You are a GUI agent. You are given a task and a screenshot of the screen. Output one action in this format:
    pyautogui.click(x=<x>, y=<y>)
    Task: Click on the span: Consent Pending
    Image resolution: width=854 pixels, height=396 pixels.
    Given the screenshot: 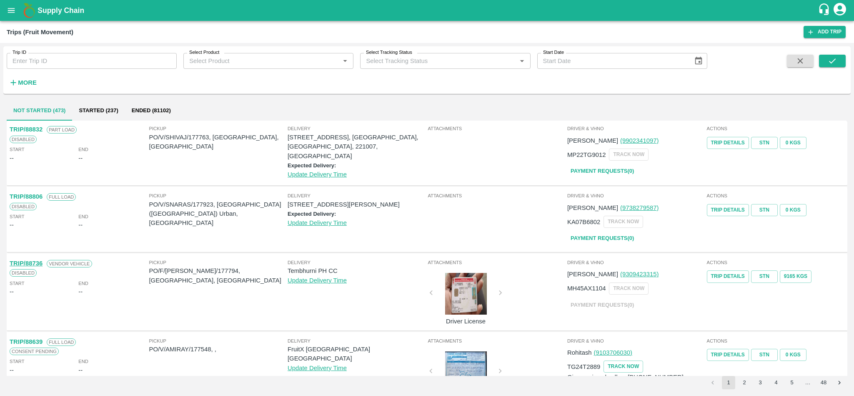 What is the action you would take?
    pyautogui.click(x=34, y=351)
    